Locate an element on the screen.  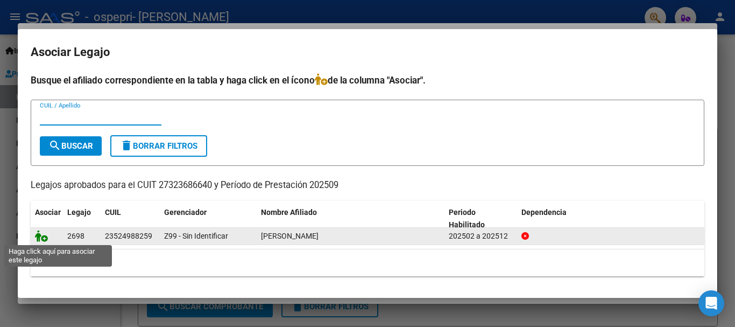
datatable-header-cell: Legajo is located at coordinates (82, 218).